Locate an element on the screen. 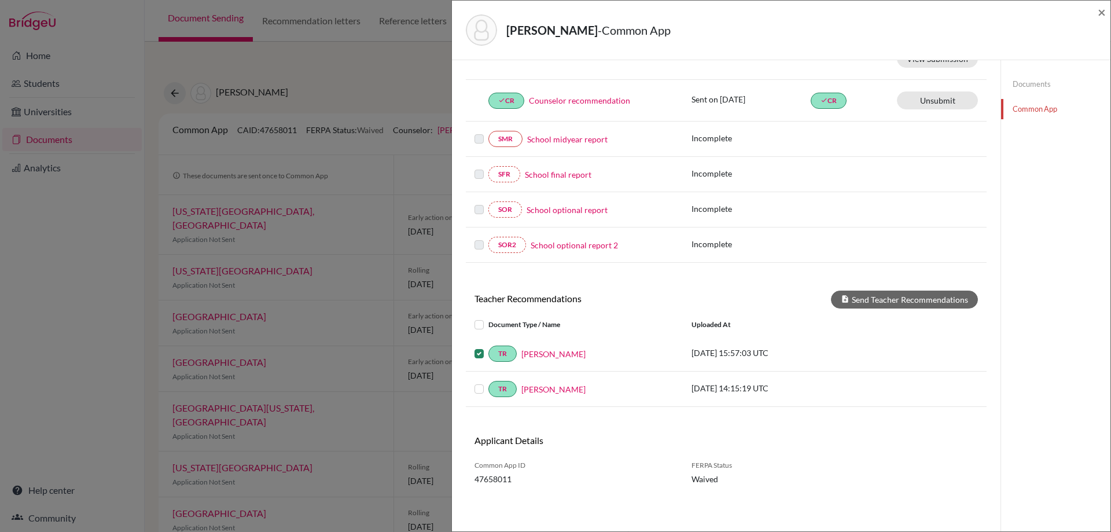  a: SOR is located at coordinates (505, 209).